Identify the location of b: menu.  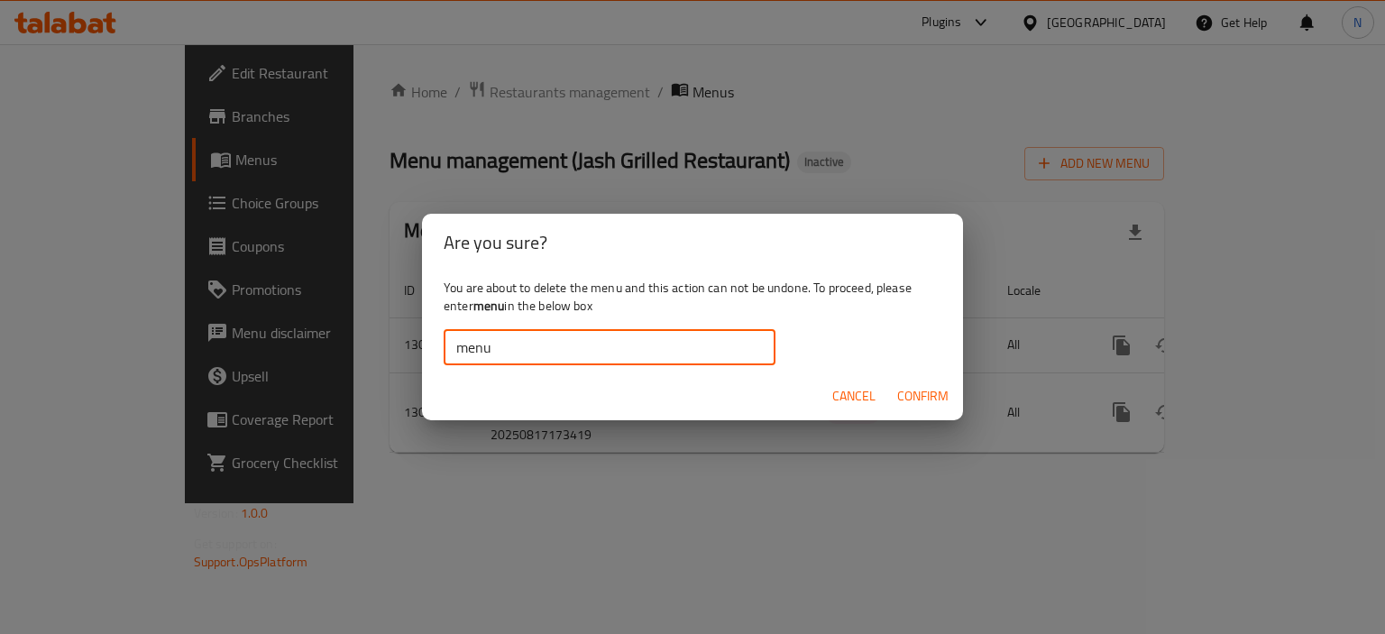
(489, 306).